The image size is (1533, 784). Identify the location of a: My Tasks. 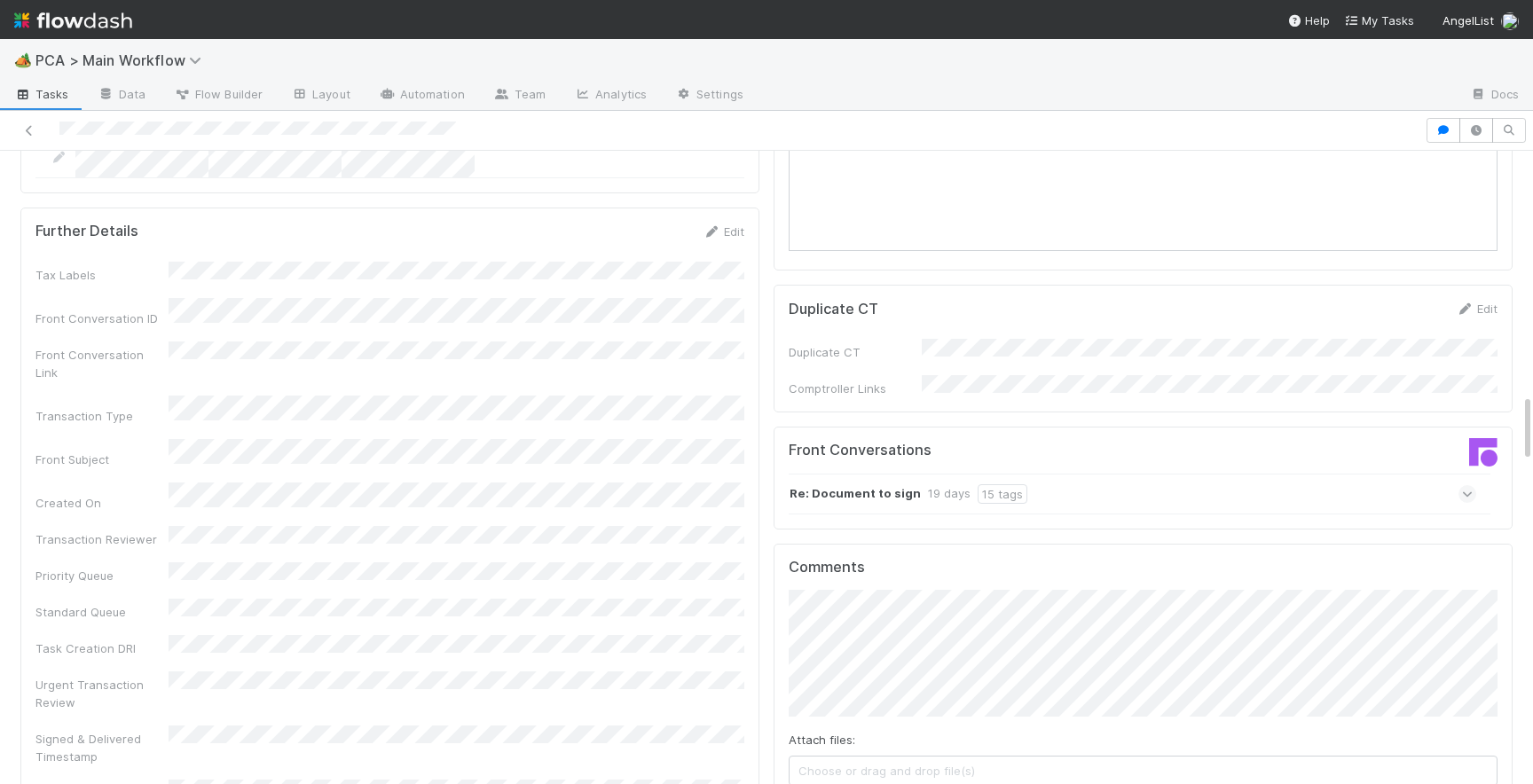
(1379, 20).